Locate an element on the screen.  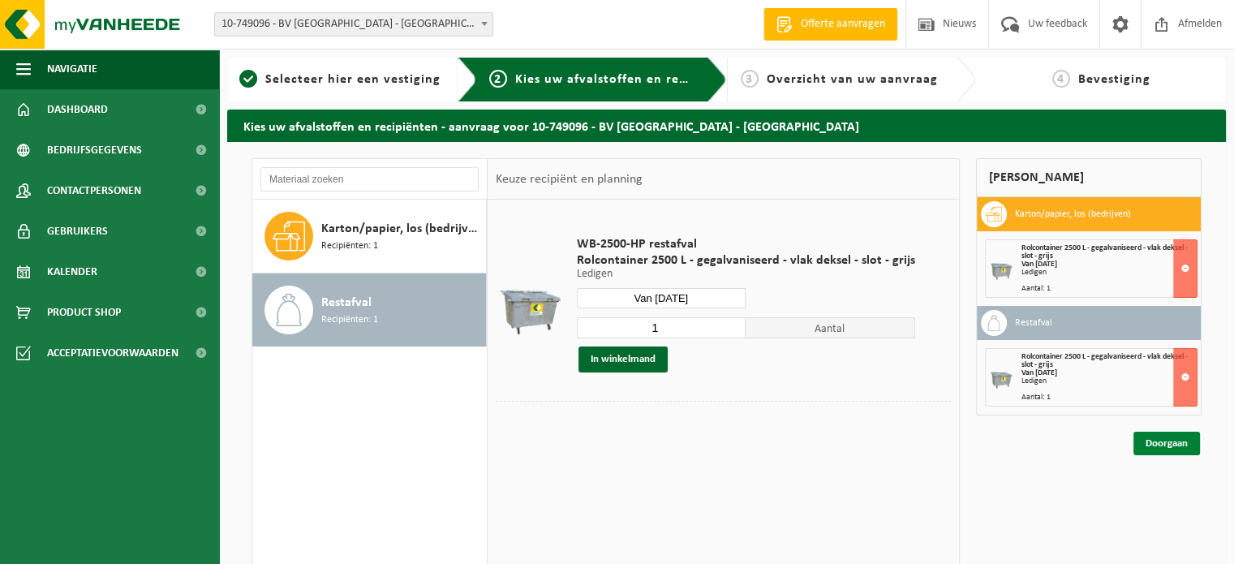
span: Contactpersonen is located at coordinates (94, 191).